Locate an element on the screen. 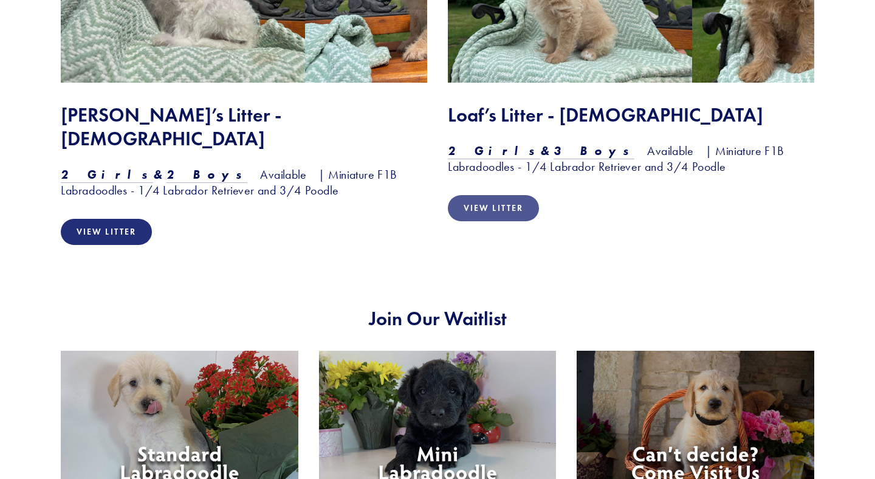 The image size is (875, 479). em: 2 Boys is located at coordinates (207, 174).